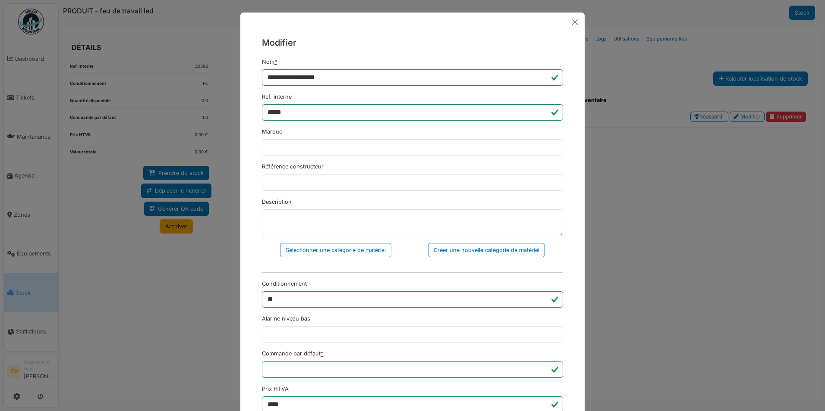 The width and height of the screenshot is (825, 411). What do you see at coordinates (275, 389) in the screenshot?
I see `label: Prix HTVA` at bounding box center [275, 389].